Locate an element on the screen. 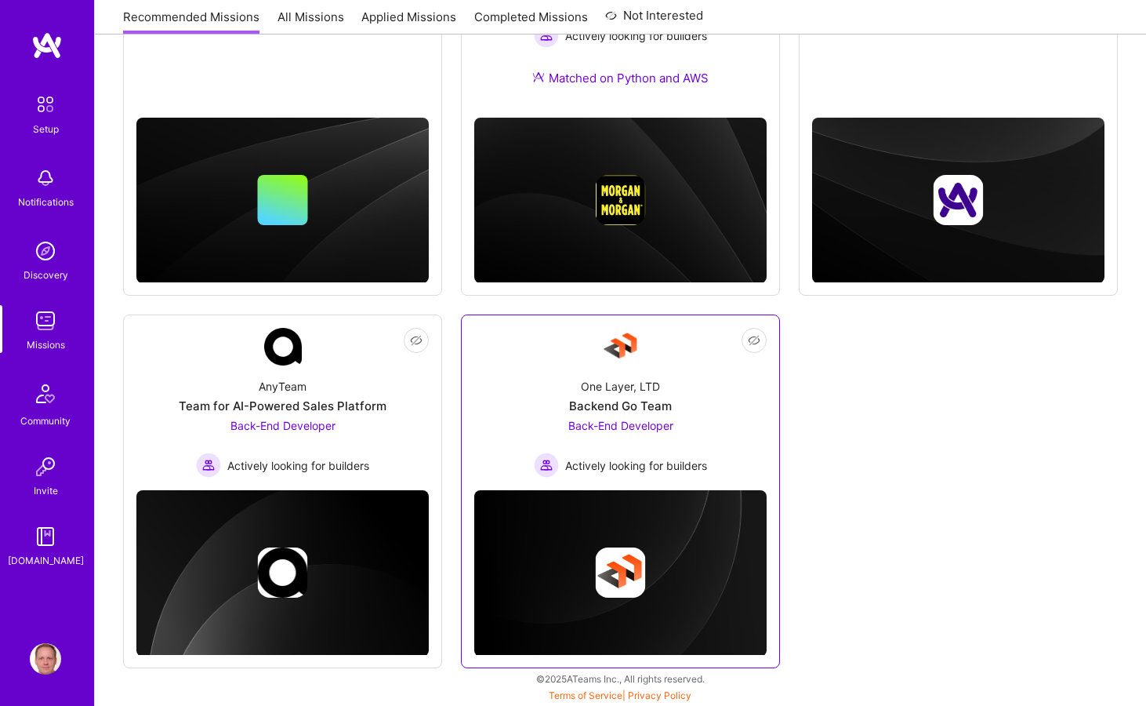  a: All Missions is located at coordinates (311, 21).